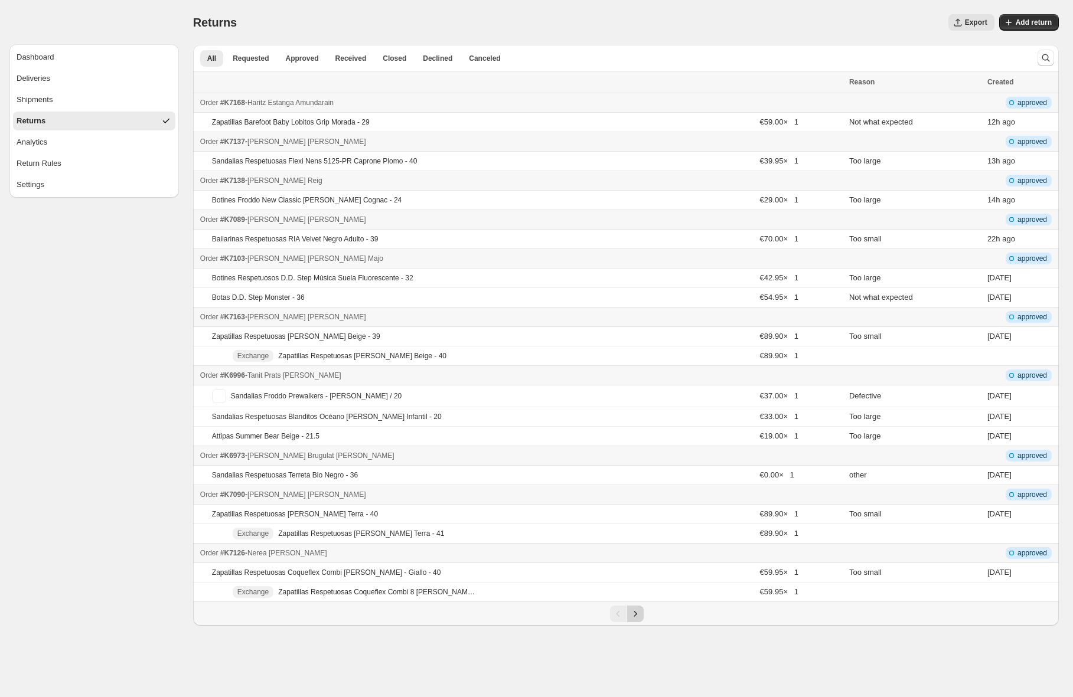 The image size is (1073, 697). Describe the element at coordinates (999, 572) in the screenshot. I see `time: Thursday, September 18, 2025 at 12:00:38 PM` at that location.